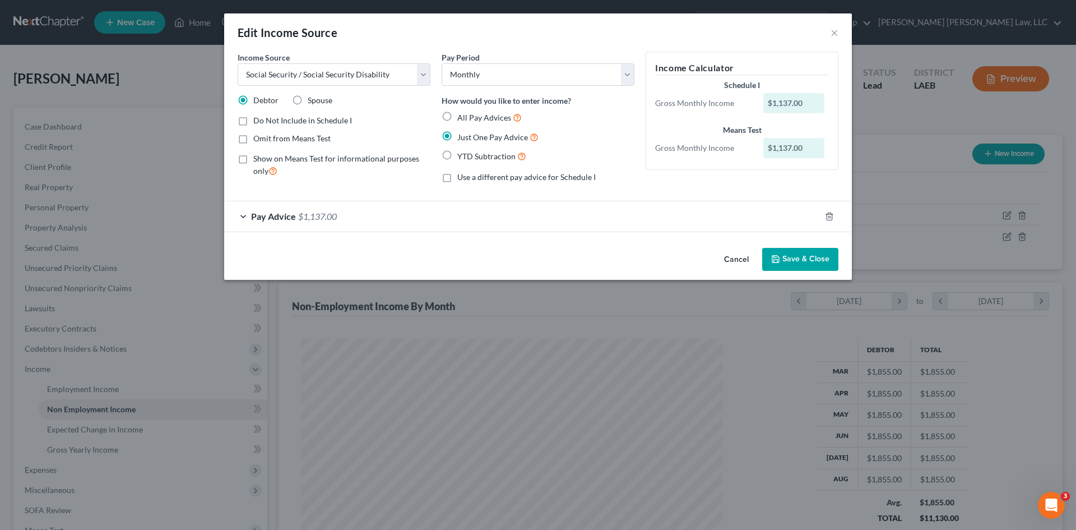 This screenshot has height=530, width=1076. What do you see at coordinates (526, 177) in the screenshot?
I see `span: Use a different pay advice for Schedule I` at bounding box center [526, 177].